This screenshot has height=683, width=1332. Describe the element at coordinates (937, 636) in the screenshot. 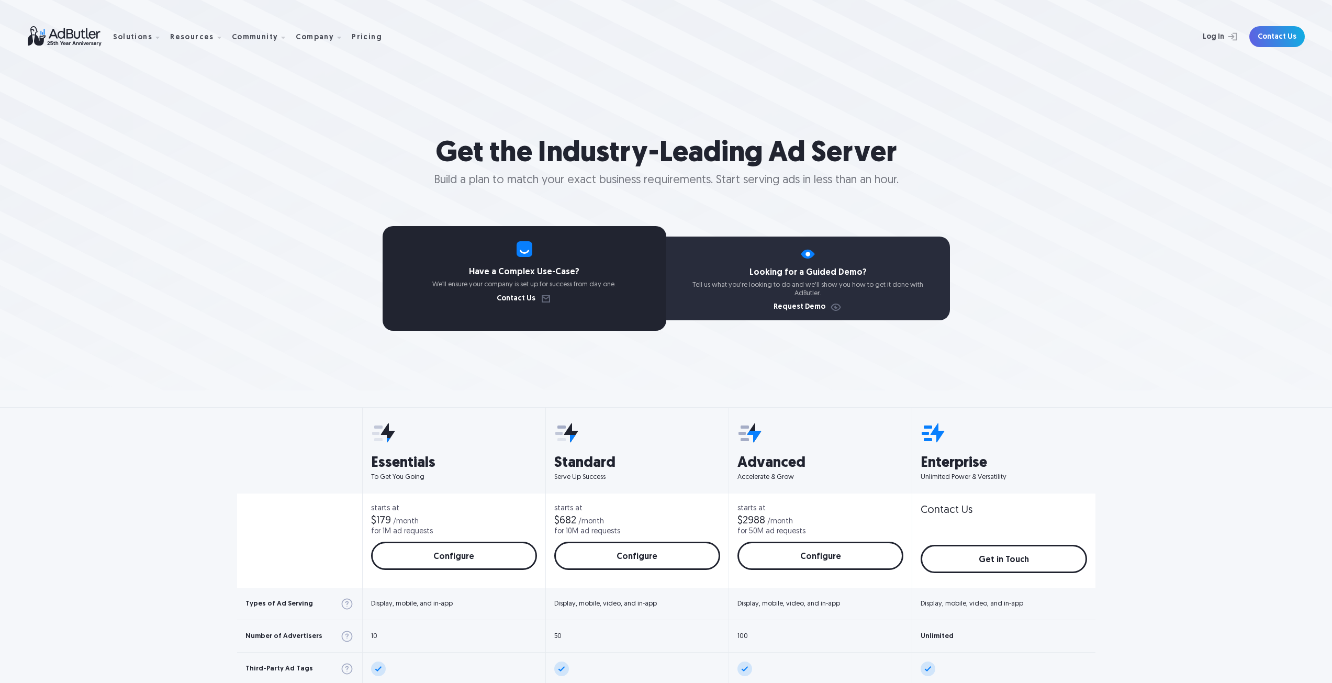

I see `div: Unlimited` at that location.